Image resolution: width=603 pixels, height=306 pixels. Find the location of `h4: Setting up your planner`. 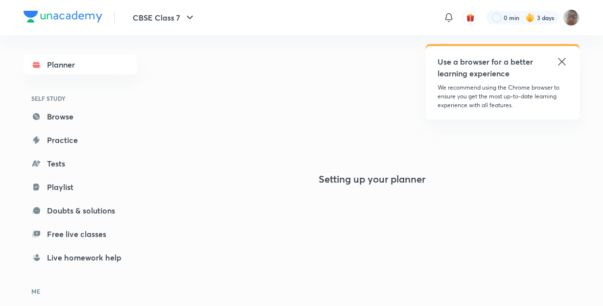

h4: Setting up your planner is located at coordinates (372, 179).